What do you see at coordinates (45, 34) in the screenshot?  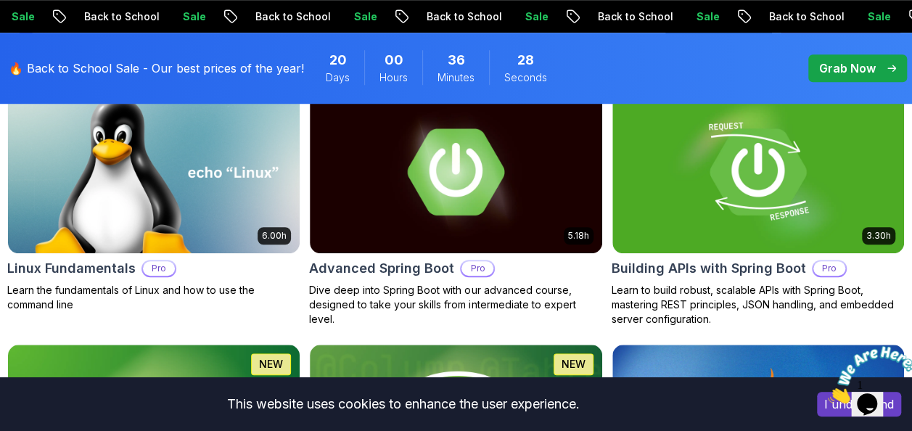 I see `div: CloseChat attention grabber` at bounding box center [45, 34].